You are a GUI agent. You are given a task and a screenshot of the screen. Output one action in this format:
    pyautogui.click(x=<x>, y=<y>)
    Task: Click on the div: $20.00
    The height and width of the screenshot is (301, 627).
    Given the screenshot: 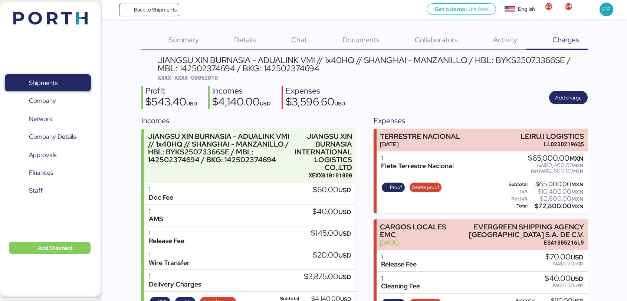 What is the action you would take?
    pyautogui.click(x=332, y=255)
    